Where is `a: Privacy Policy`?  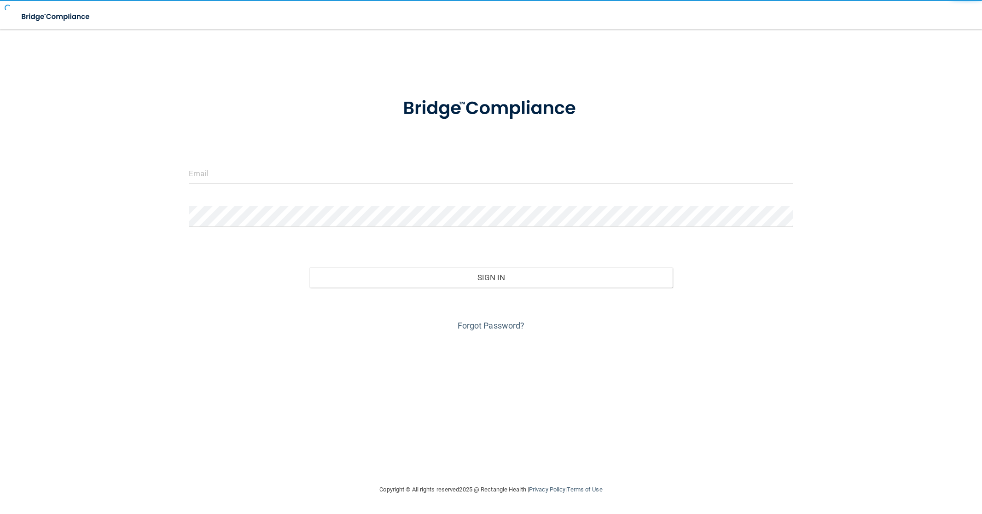 a: Privacy Policy is located at coordinates (547, 489).